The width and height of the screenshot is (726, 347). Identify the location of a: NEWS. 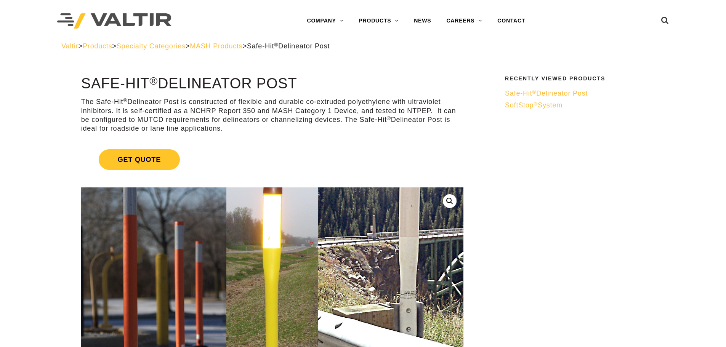
(422, 21).